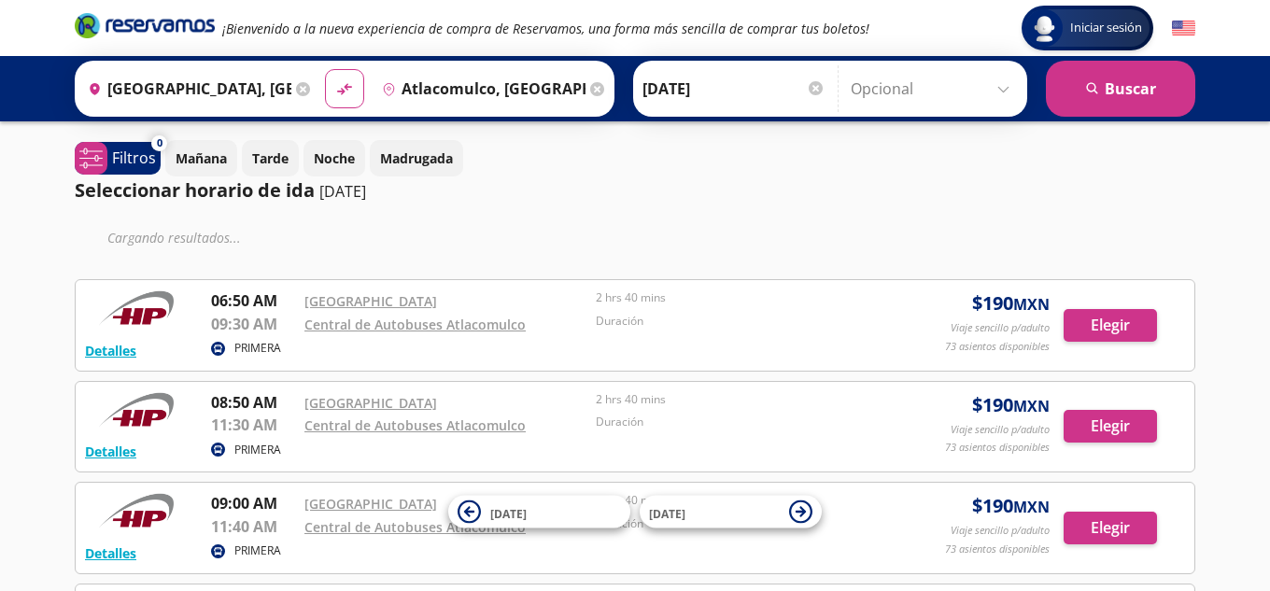 This screenshot has width=1270, height=591. What do you see at coordinates (270, 158) in the screenshot?
I see `p: Tarde` at bounding box center [270, 158].